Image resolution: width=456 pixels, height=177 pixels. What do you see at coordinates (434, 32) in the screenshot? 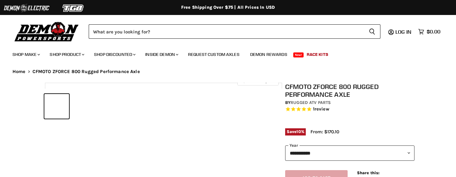
I see `span: $0.00` at bounding box center [434, 32].